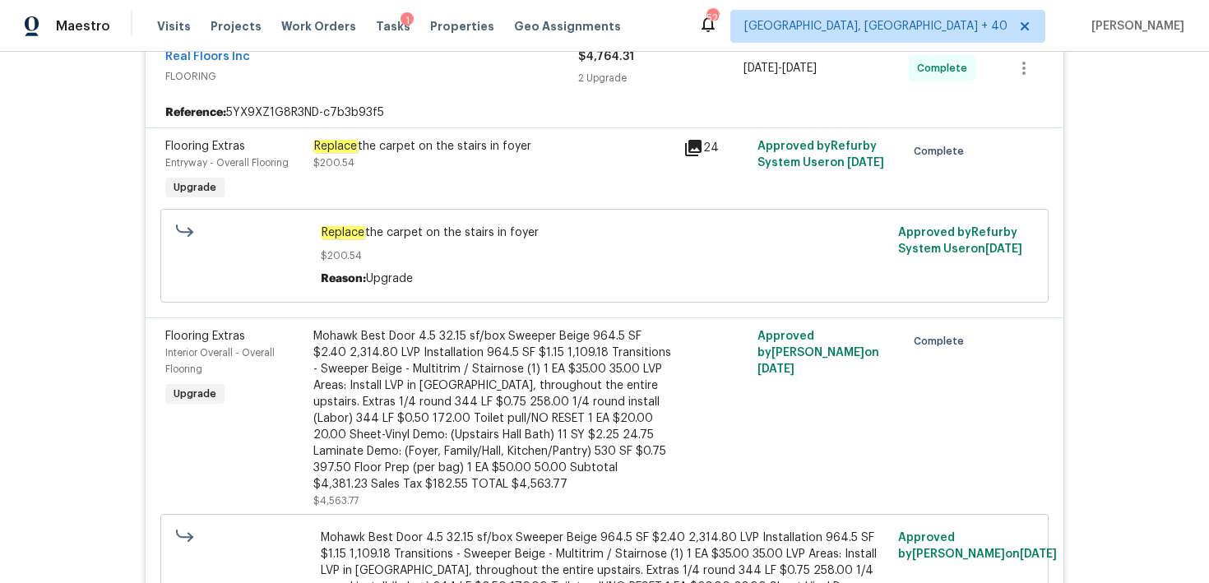 Image resolution: width=1209 pixels, height=583 pixels. Describe the element at coordinates (462, 26) in the screenshot. I see `span: Properties` at that location.